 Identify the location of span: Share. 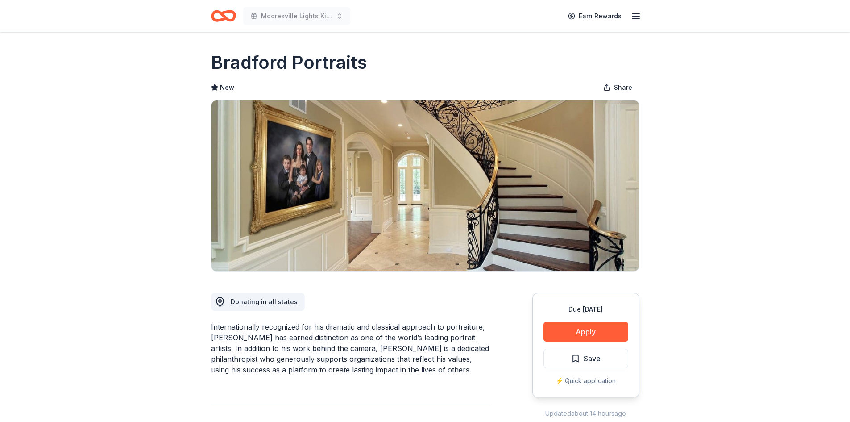
(623, 87).